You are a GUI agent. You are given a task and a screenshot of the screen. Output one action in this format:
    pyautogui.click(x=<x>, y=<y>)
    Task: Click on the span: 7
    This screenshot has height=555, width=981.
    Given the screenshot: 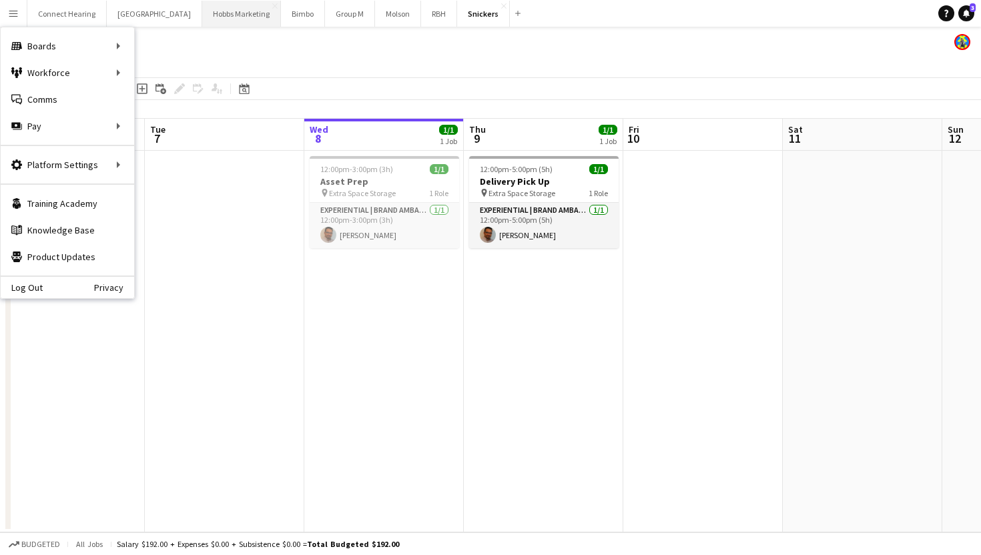 What is the action you would take?
    pyautogui.click(x=157, y=138)
    